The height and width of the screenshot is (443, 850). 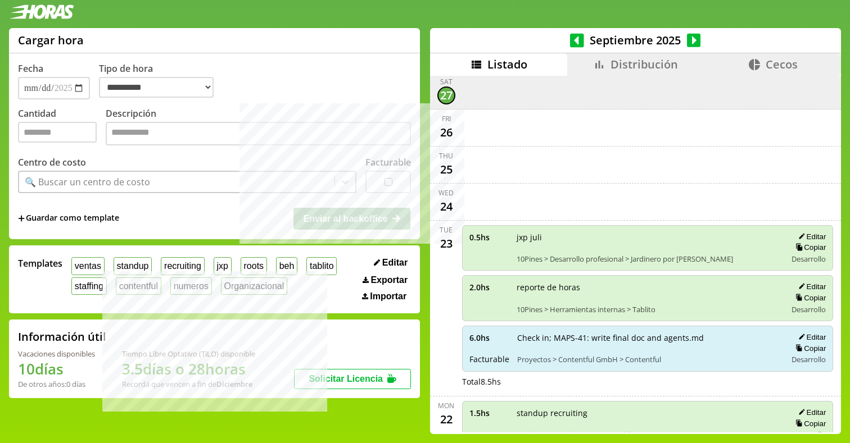 What do you see at coordinates (446, 81) in the screenshot?
I see `div: Sat` at bounding box center [446, 81].